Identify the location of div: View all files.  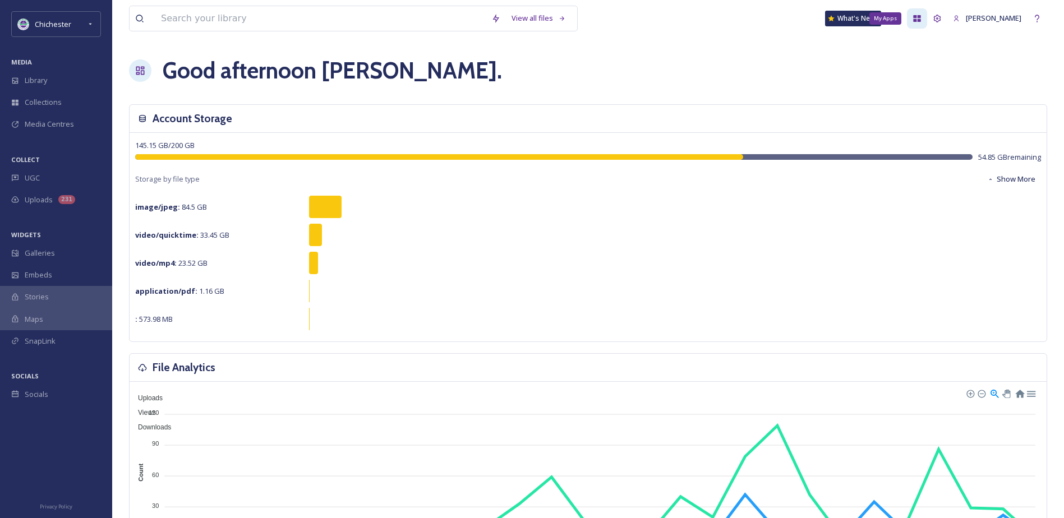
(538, 18).